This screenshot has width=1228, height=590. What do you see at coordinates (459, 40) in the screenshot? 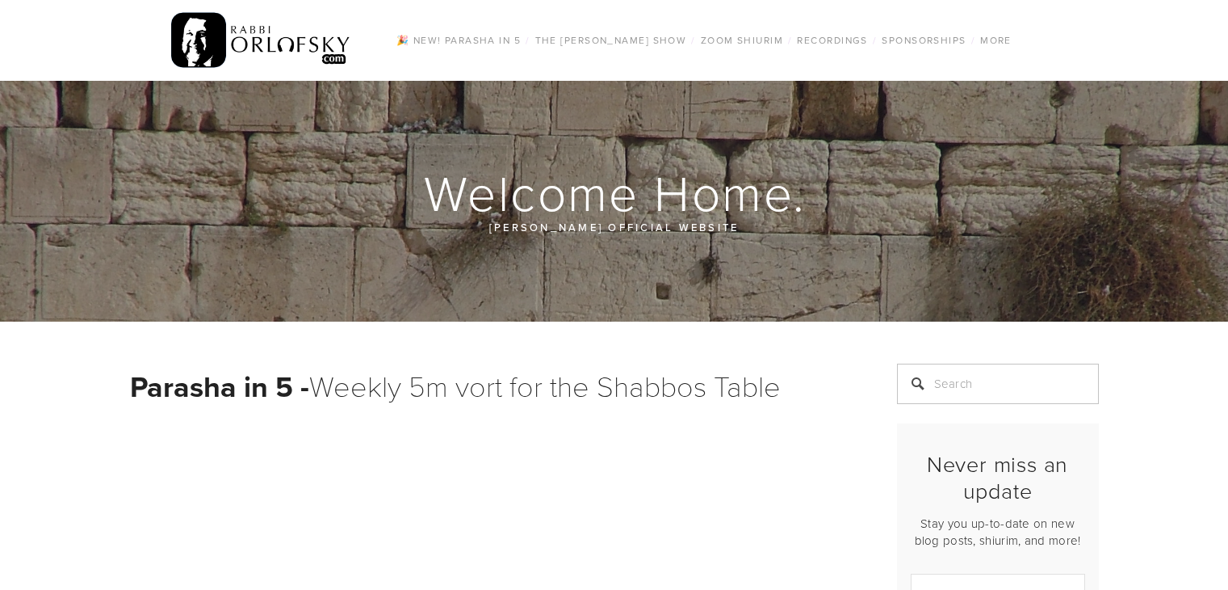
I see `a: 🎉 NEW! Parasha in 5` at bounding box center [459, 40].